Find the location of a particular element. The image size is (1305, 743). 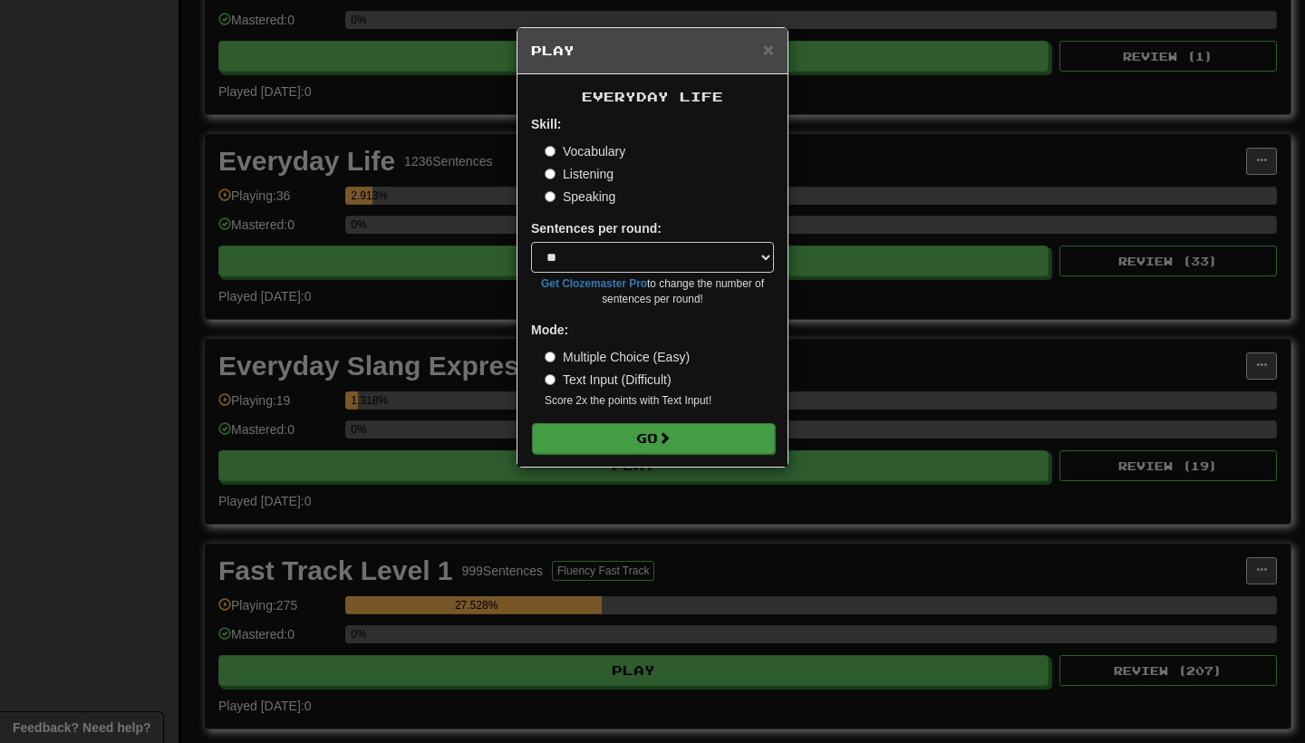

label: Sentences per round: is located at coordinates (596, 228).